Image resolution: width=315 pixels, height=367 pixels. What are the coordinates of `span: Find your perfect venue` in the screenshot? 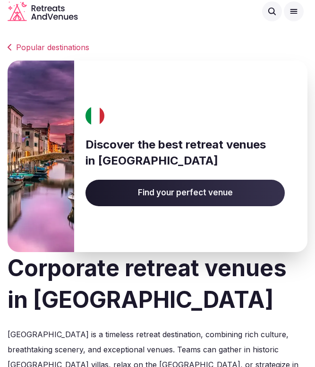 It's located at (185, 193).